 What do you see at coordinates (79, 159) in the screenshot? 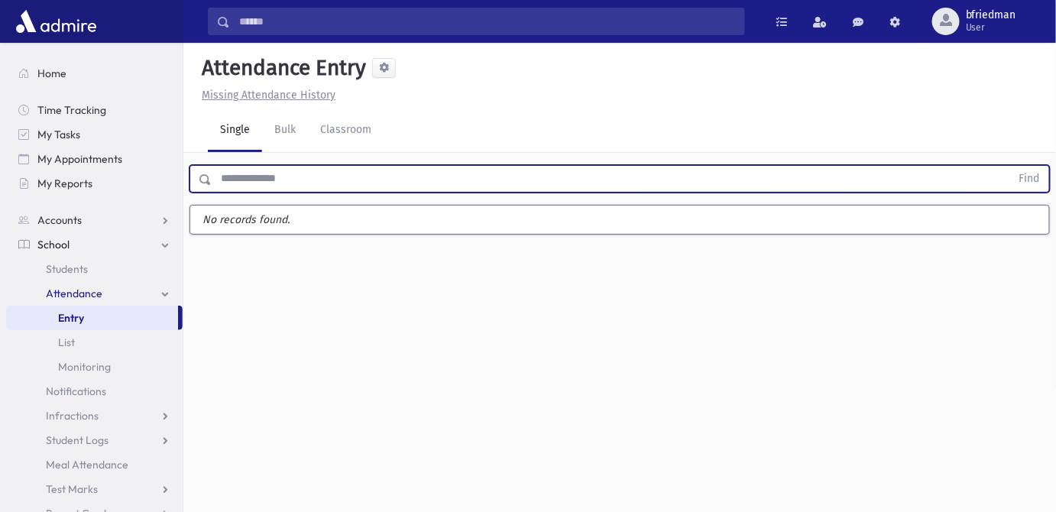
I see `span: My Appointments` at bounding box center [79, 159].